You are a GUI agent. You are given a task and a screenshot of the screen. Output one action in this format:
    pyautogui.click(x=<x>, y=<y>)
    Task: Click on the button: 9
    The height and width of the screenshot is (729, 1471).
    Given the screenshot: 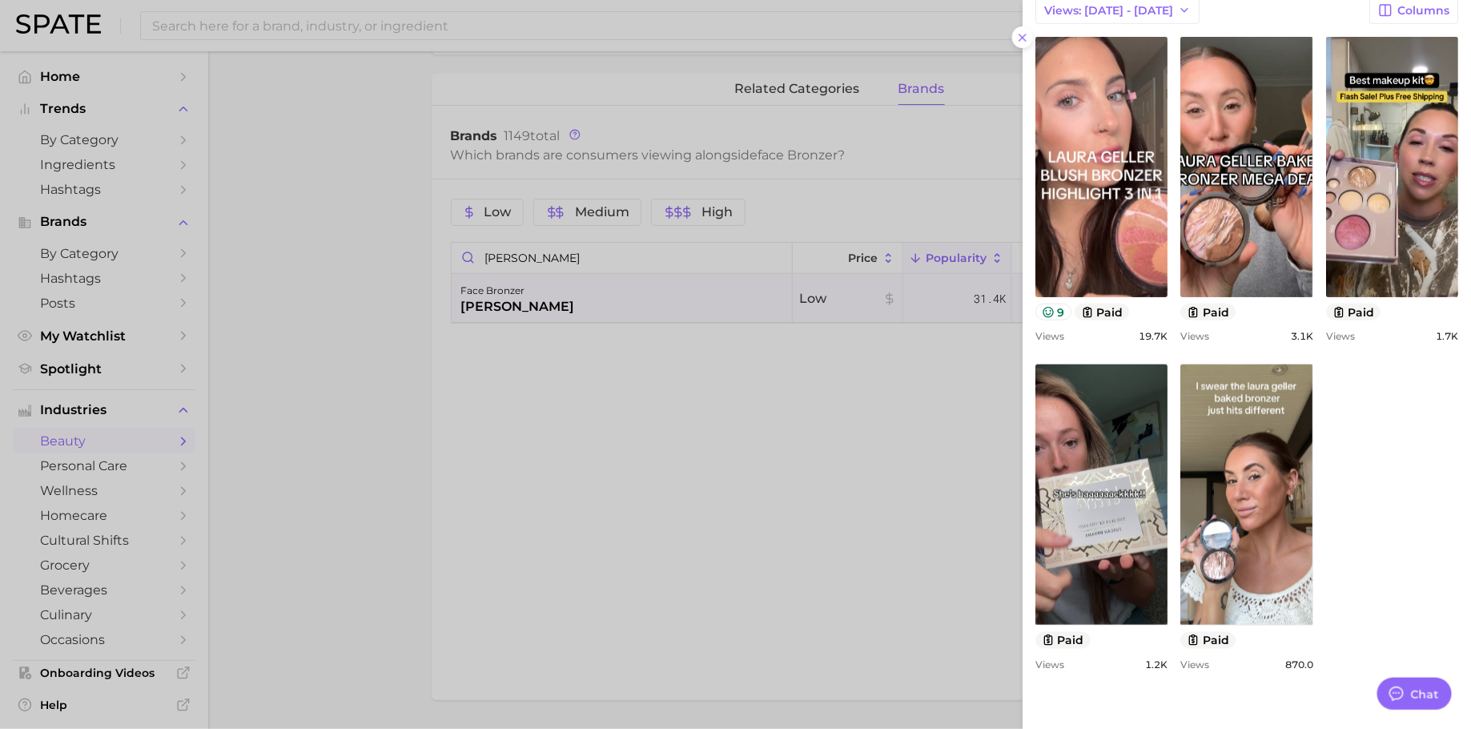 What is the action you would take?
    pyautogui.click(x=1053, y=312)
    